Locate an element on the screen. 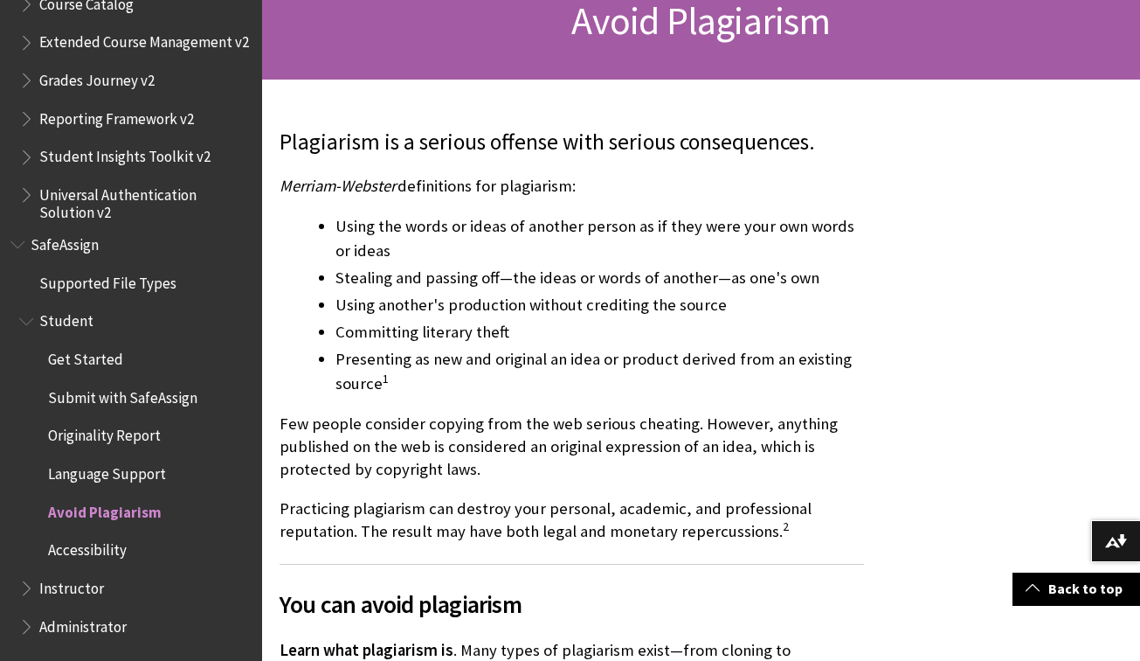 The width and height of the screenshot is (1140, 661). span: Student Insights Toolkit v2 is located at coordinates (125, 154).